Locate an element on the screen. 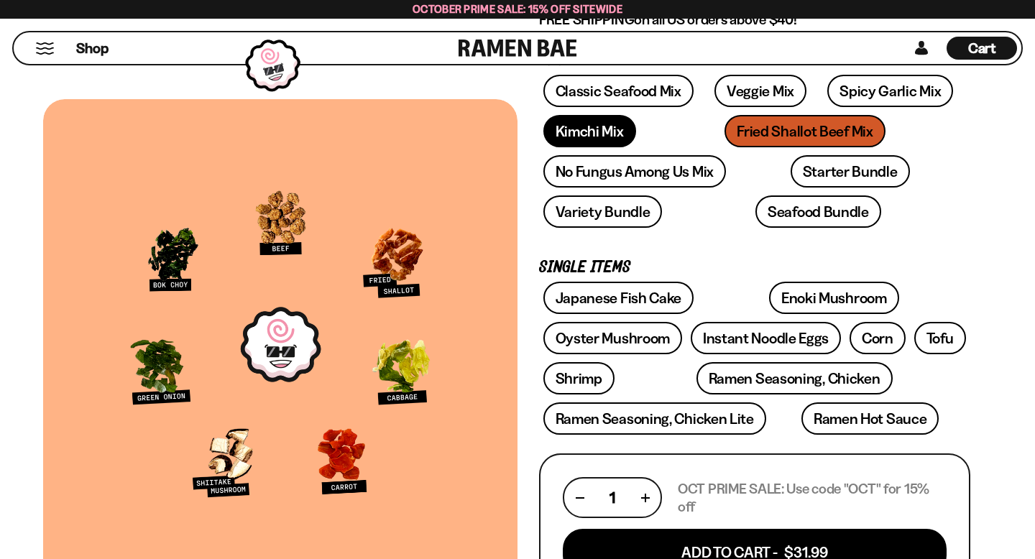  a: Variety Bundle is located at coordinates (603, 211).